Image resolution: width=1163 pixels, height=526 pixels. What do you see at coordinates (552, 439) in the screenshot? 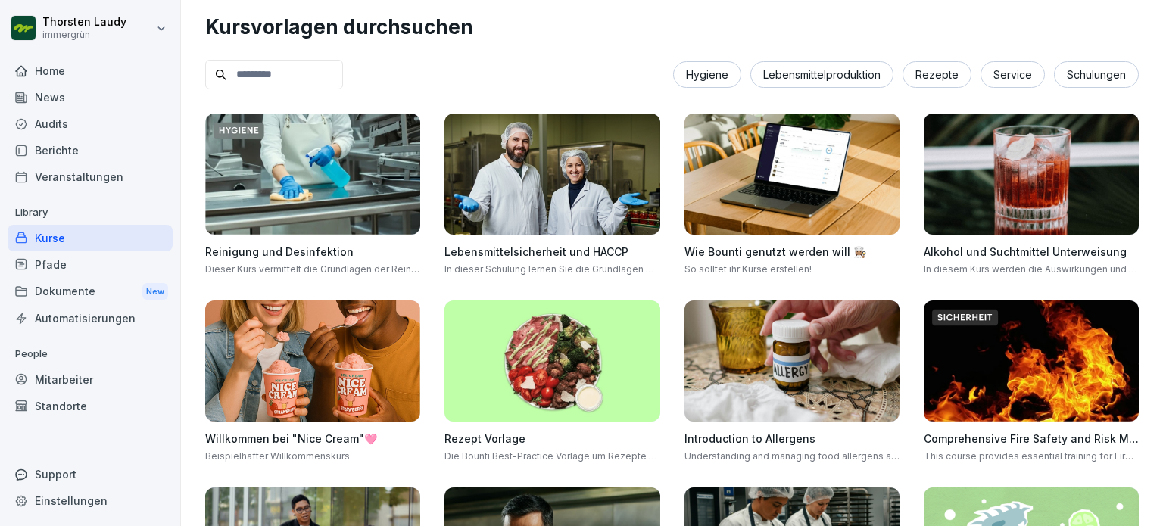
I see `h4: Rezept Vorlage` at bounding box center [552, 439].